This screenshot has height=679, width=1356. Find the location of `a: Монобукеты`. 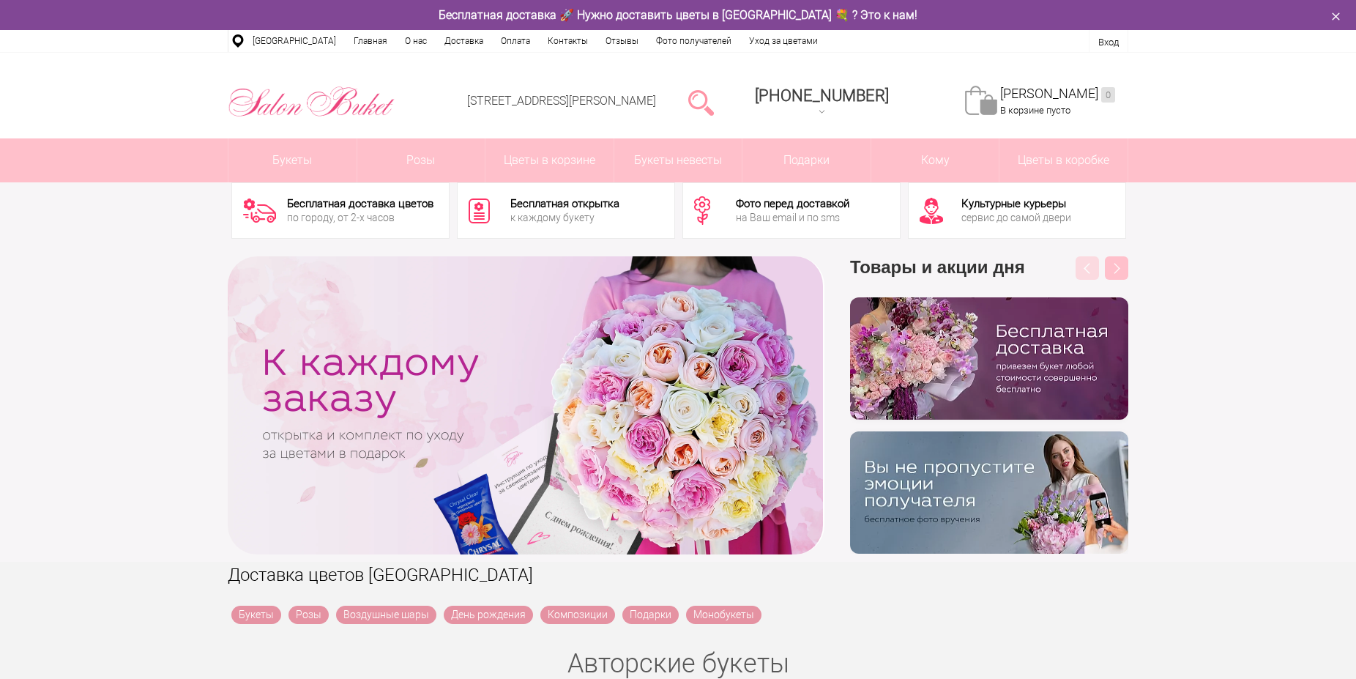

a: Монобукеты is located at coordinates (723, 614).